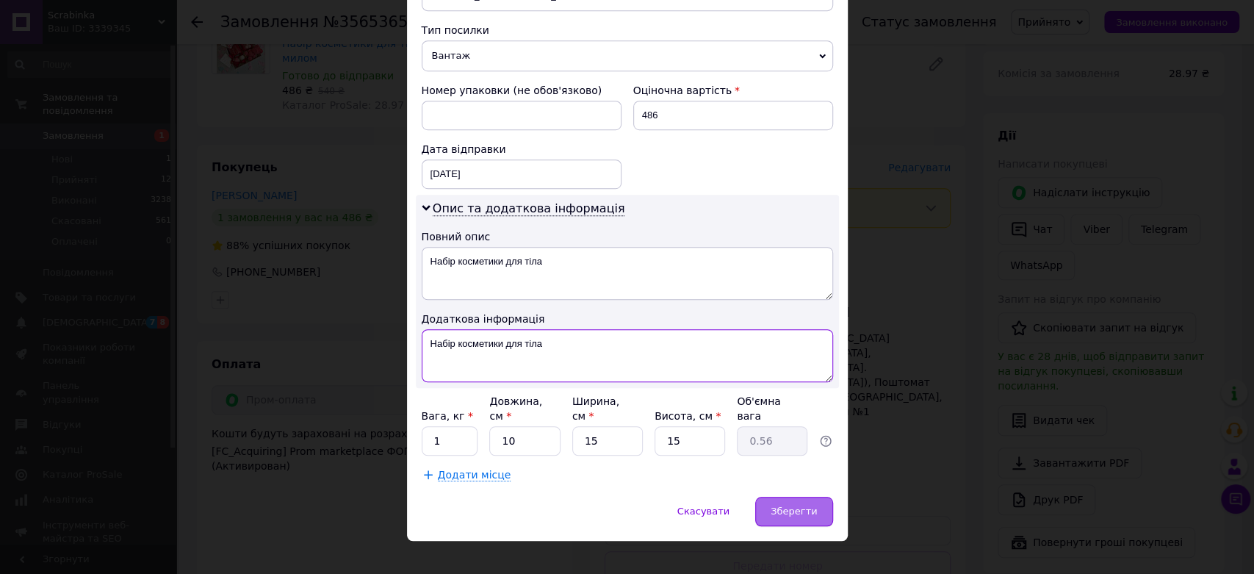 This screenshot has width=1254, height=574. What do you see at coordinates (627, 237) in the screenshot?
I see `div: Повний опис` at bounding box center [627, 237].